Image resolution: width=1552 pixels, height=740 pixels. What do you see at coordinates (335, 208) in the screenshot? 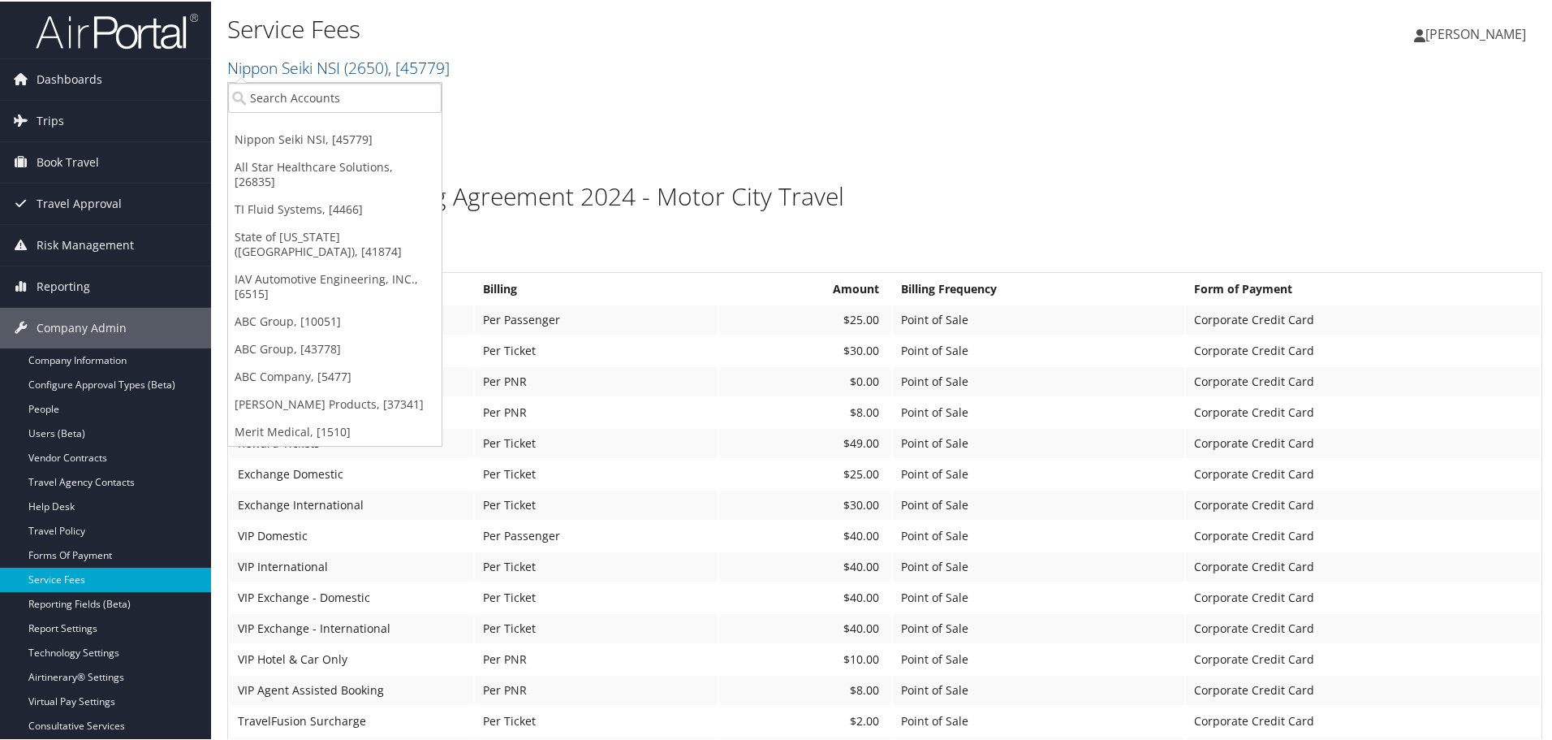
I see `a: TI Fluid Systems, [4466]` at bounding box center [335, 208].